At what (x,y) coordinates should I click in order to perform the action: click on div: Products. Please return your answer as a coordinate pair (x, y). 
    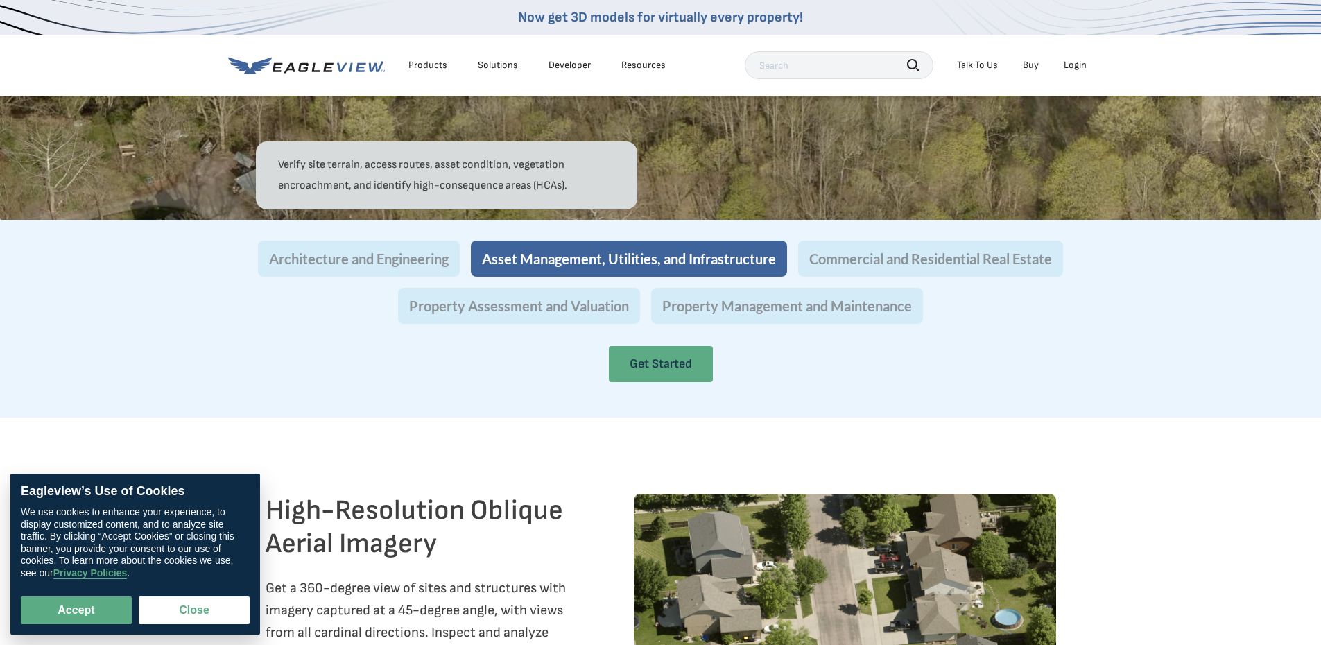
    Looking at the image, I should click on (428, 65).